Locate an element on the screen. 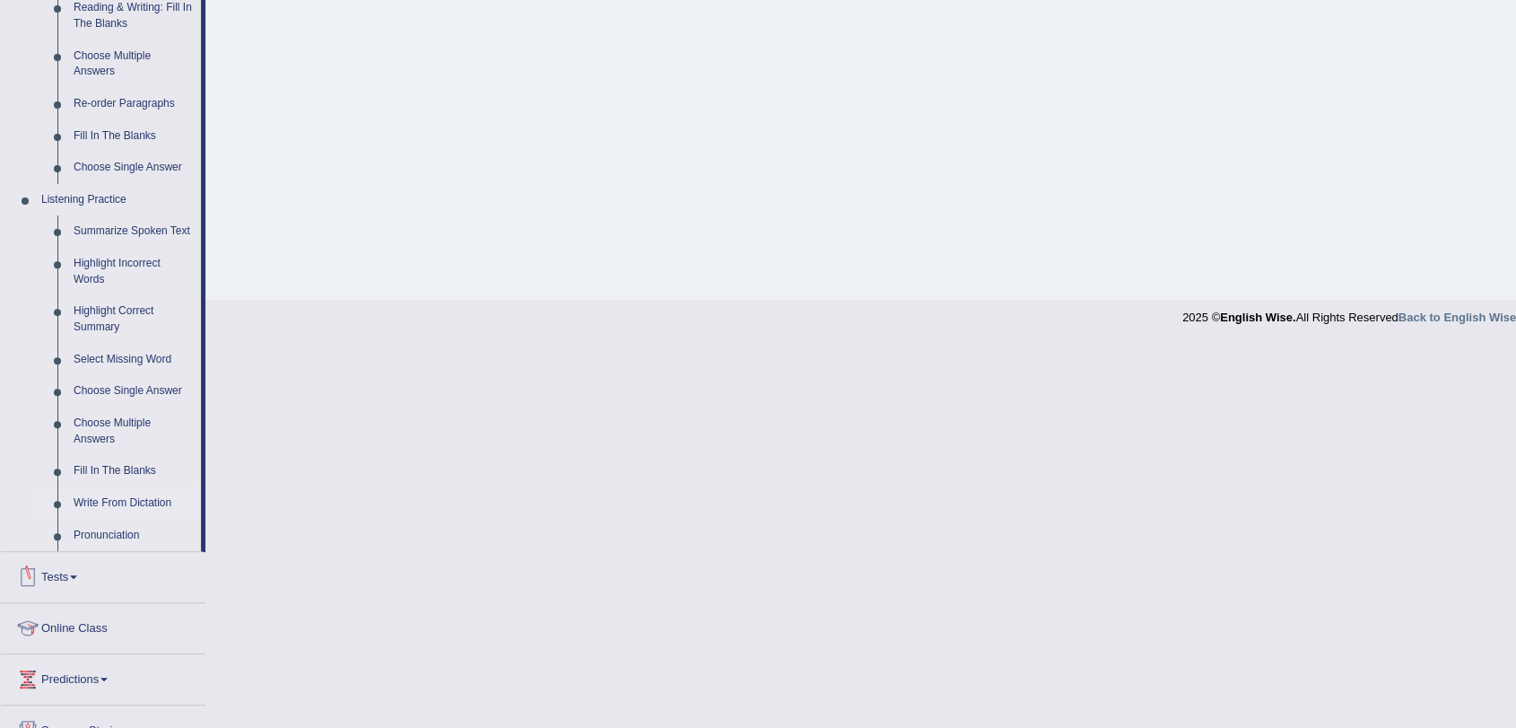  div: 2025 © All Rights Reserved is located at coordinates (1349, 312).